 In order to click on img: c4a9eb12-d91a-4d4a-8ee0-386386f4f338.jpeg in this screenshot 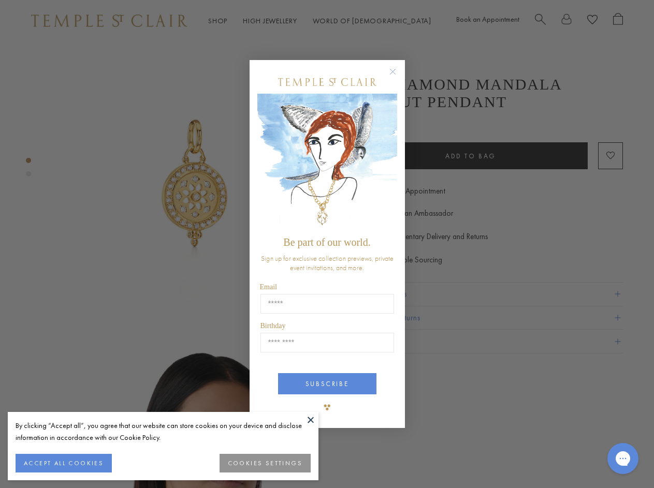, I will do `click(327, 163)`.